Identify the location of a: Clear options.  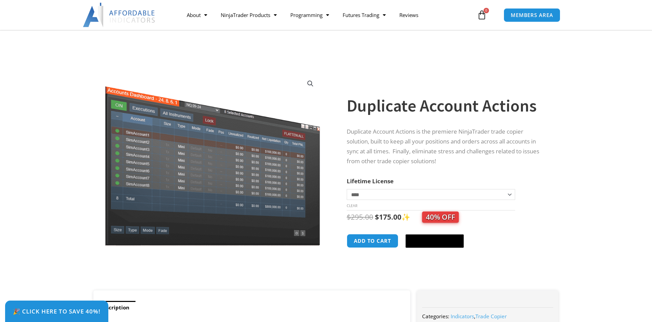
(352, 206).